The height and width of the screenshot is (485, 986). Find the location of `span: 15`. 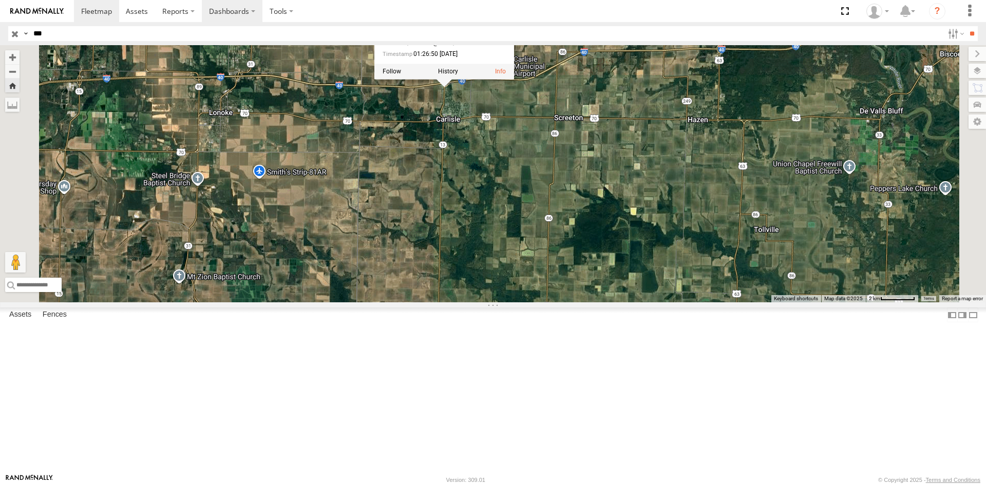

span: 15 is located at coordinates (444, 43).